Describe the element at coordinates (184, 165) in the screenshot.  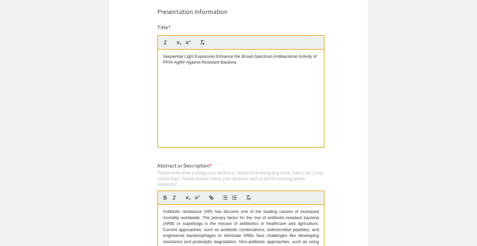
I see `mat-label: Abstract or Description` at that location.